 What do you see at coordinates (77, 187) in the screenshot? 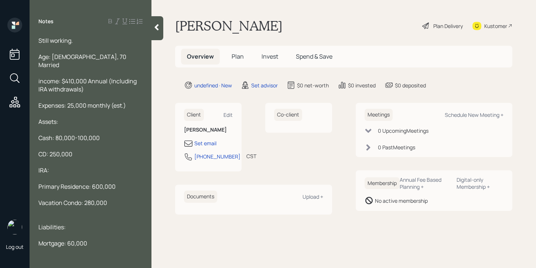
I see `span: Primary Residence: 600,000` at bounding box center [77, 187].